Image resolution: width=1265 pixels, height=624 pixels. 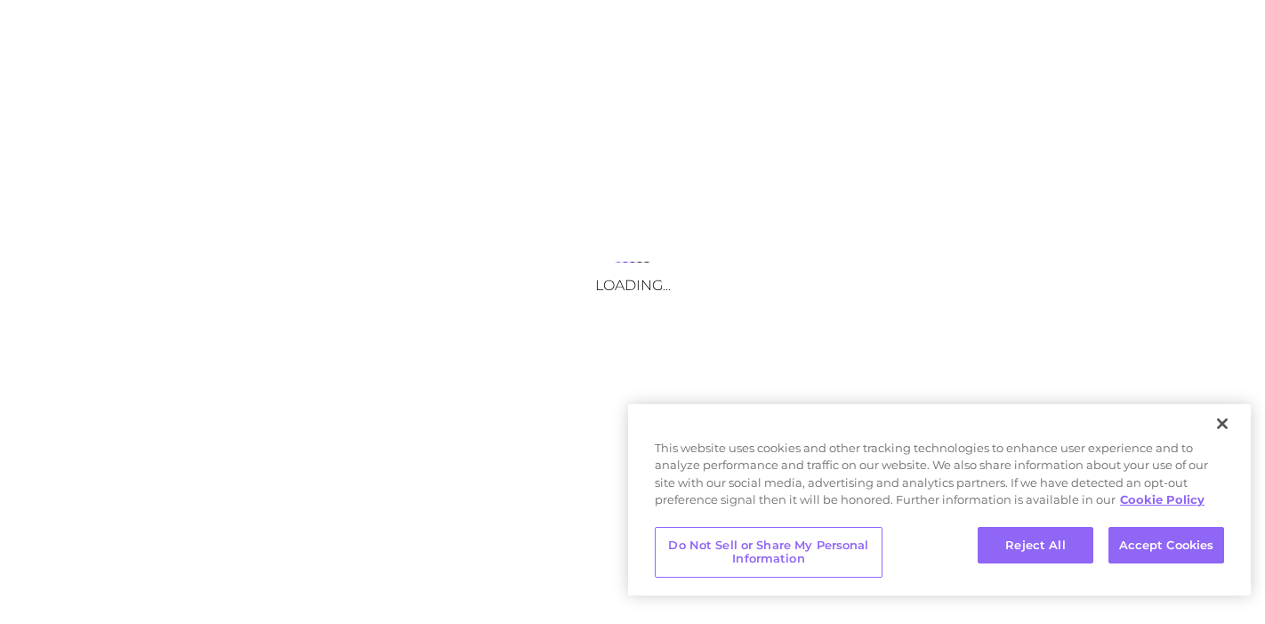 What do you see at coordinates (940, 499) in the screenshot?
I see `div: Cookie banner` at bounding box center [940, 499].